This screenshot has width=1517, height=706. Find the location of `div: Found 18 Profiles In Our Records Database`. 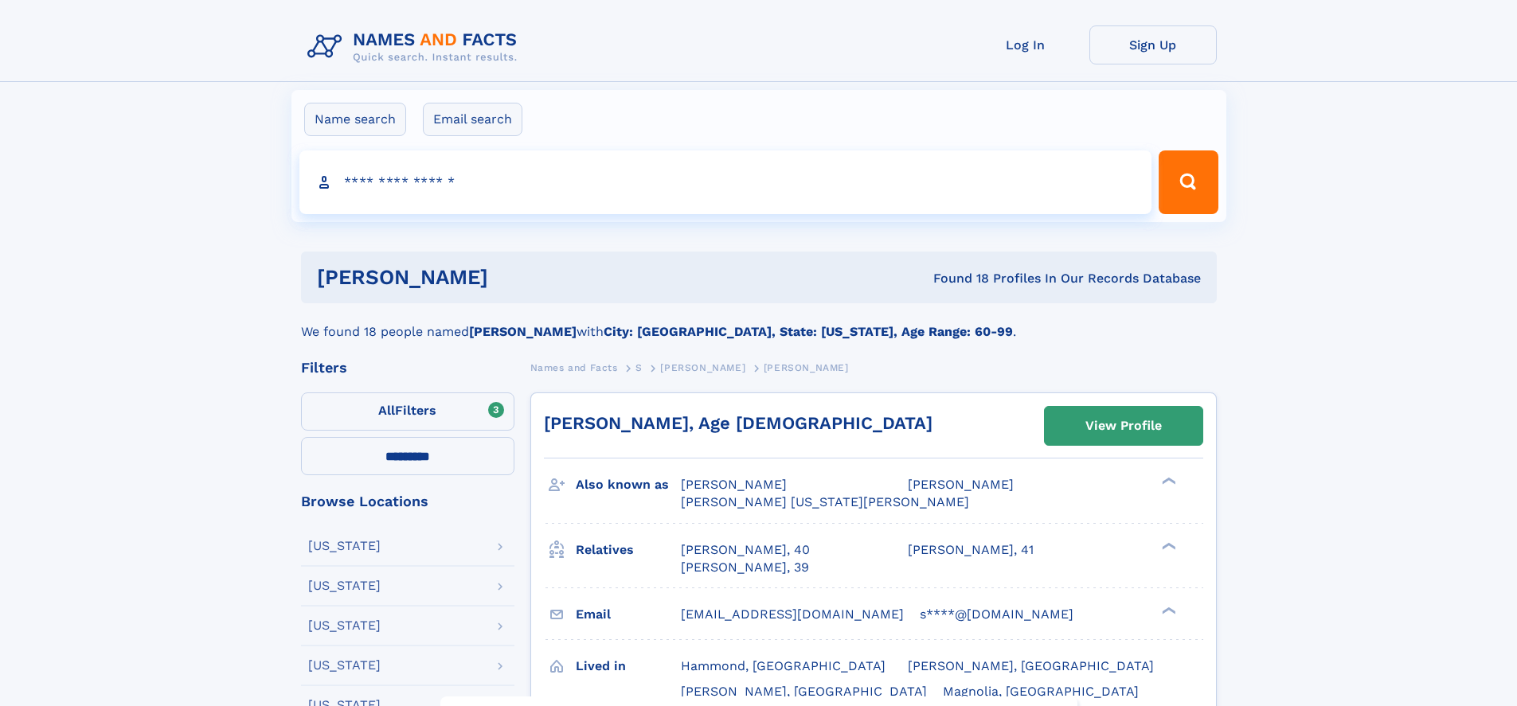

div: Found 18 Profiles In Our Records Database is located at coordinates (955, 279).